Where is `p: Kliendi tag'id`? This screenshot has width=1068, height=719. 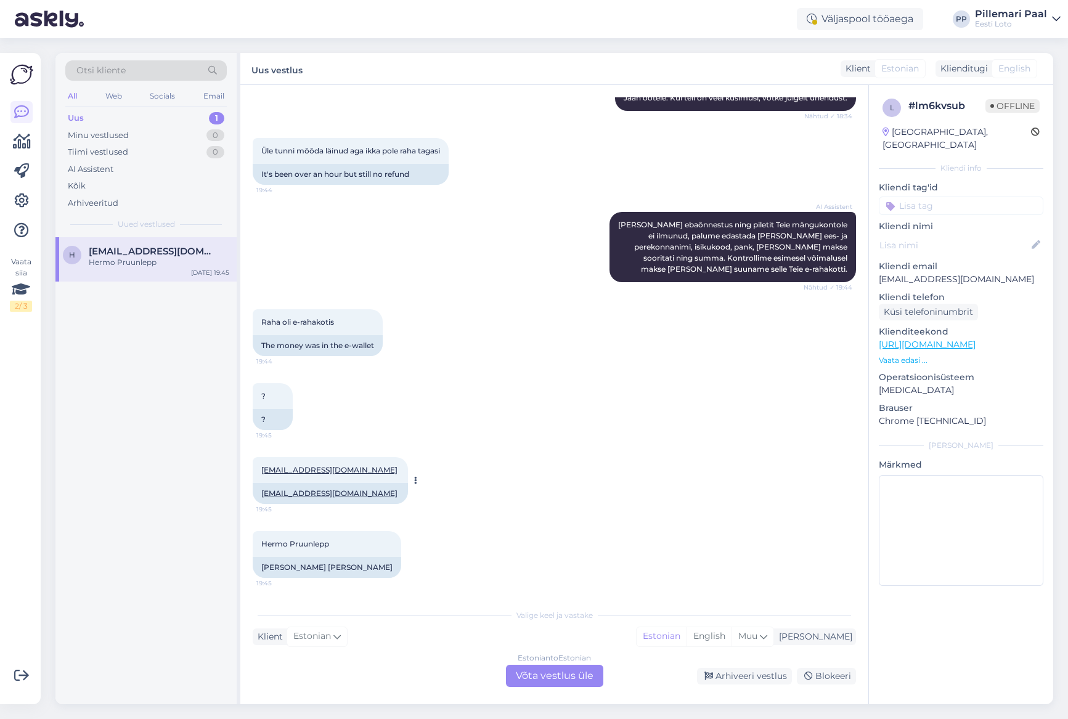
p: Kliendi tag'id is located at coordinates (961, 187).